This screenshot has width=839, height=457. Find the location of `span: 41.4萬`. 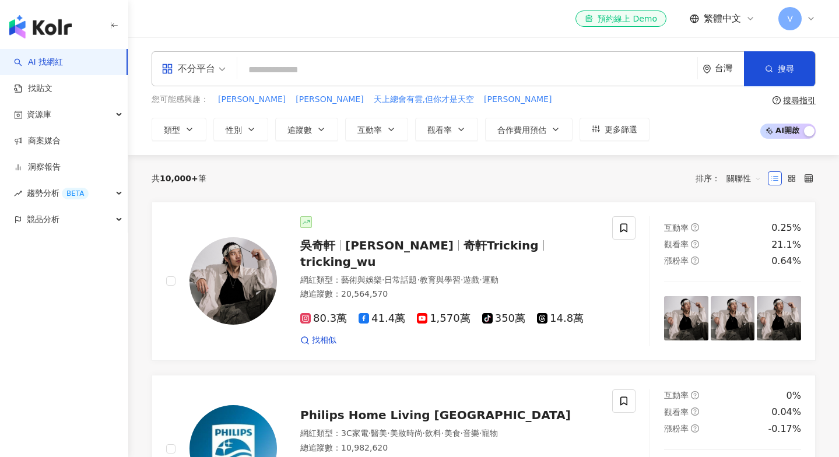

span: 41.4萬 is located at coordinates (382, 318).